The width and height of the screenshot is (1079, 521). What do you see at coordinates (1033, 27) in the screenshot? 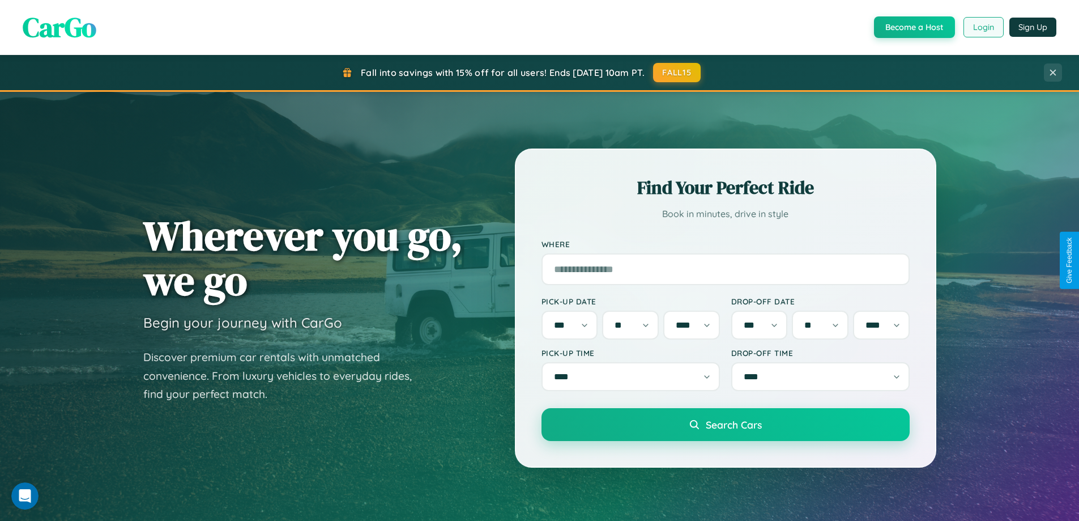
I see `button: Sign Up` at bounding box center [1033, 27].